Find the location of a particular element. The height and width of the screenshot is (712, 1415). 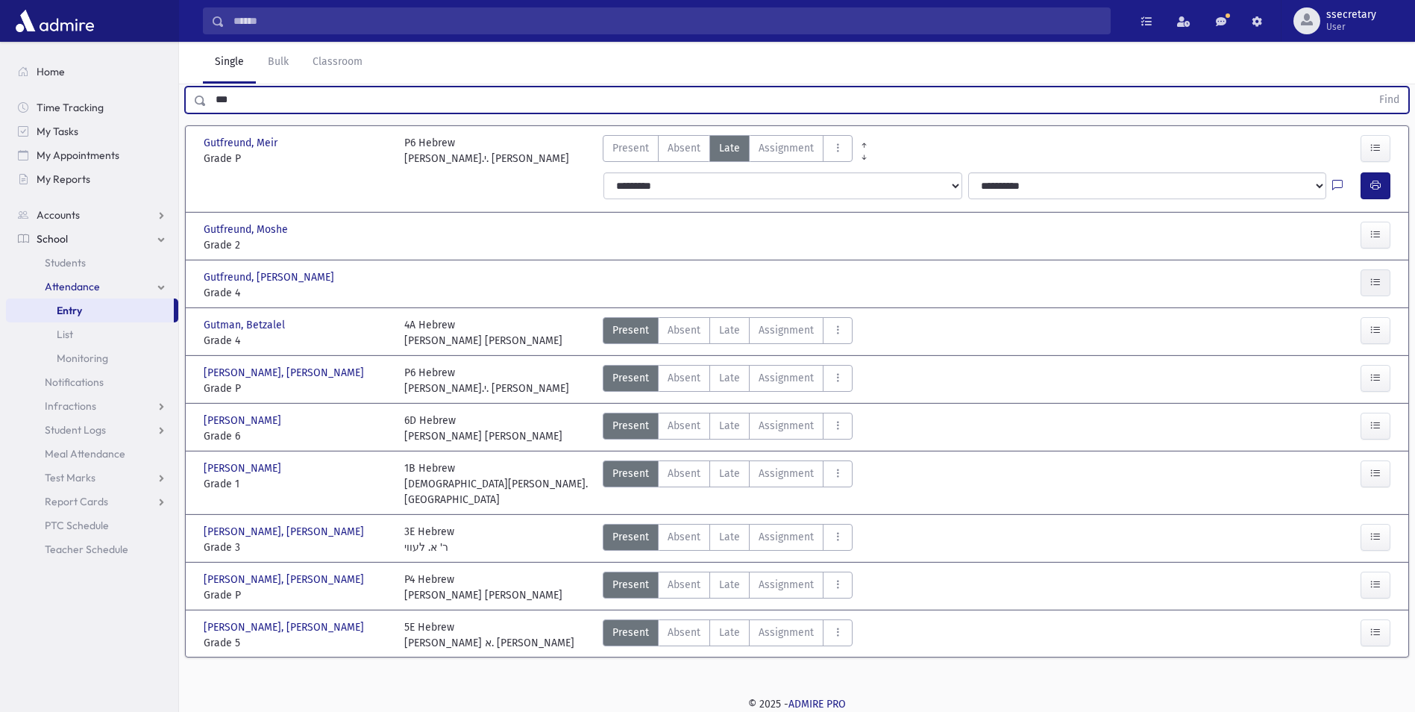

span: Grade 1 is located at coordinates (296, 483).